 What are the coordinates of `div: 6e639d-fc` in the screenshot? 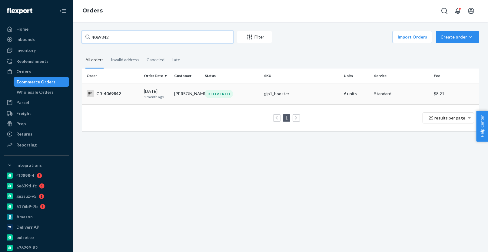 It's located at (26, 186).